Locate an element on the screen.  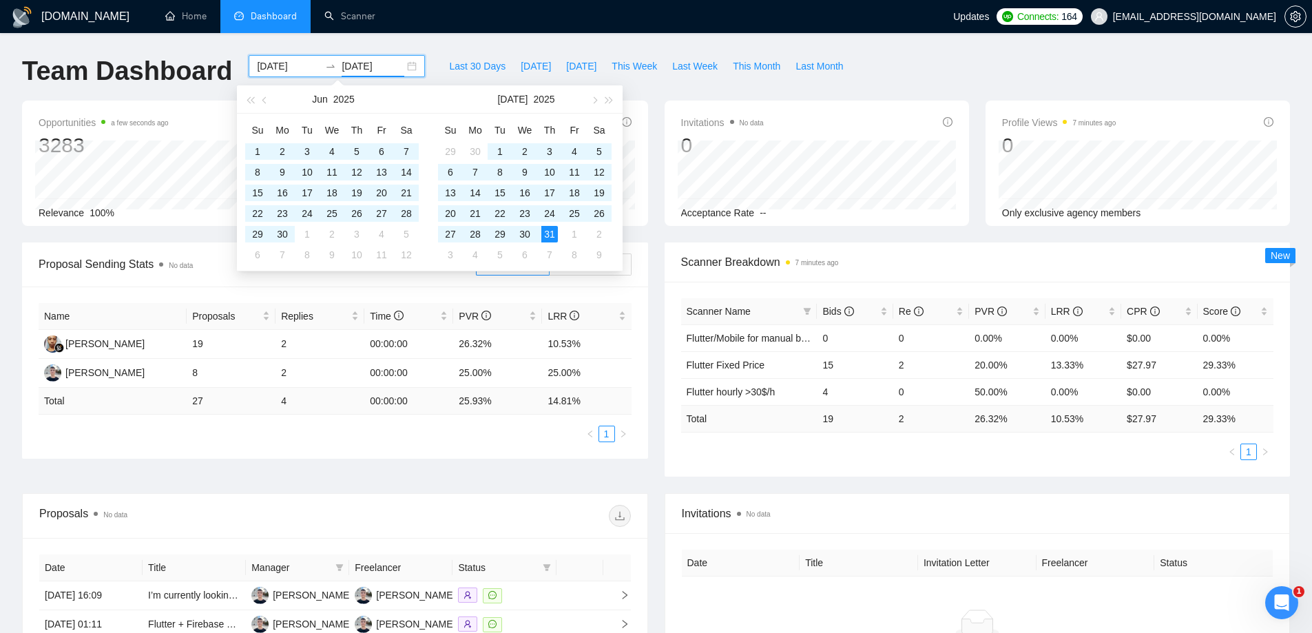
th: Sa is located at coordinates (406, 130).